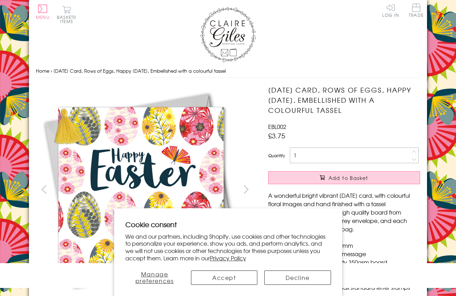 The width and height of the screenshot is (456, 296). Describe the element at coordinates (228, 224) in the screenshot. I see `h2: Cookie consent` at that location.